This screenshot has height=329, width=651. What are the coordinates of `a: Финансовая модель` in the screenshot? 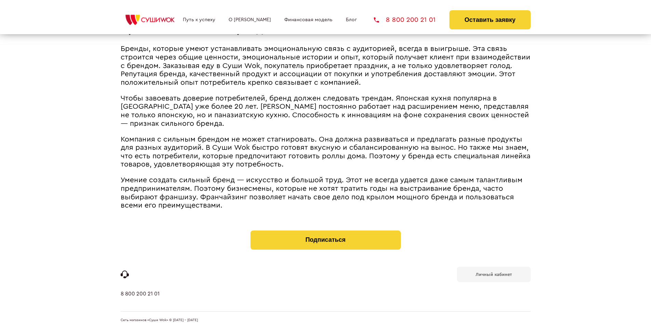 It's located at (308, 20).